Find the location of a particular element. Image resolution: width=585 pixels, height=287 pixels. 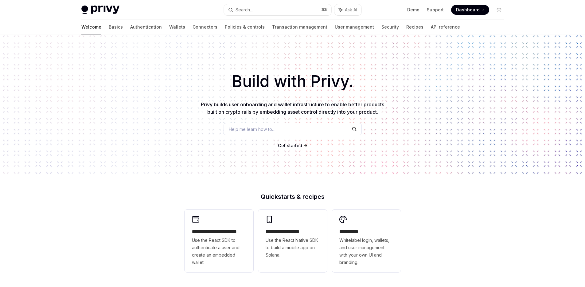

span: Ask AI is located at coordinates (351, 10).